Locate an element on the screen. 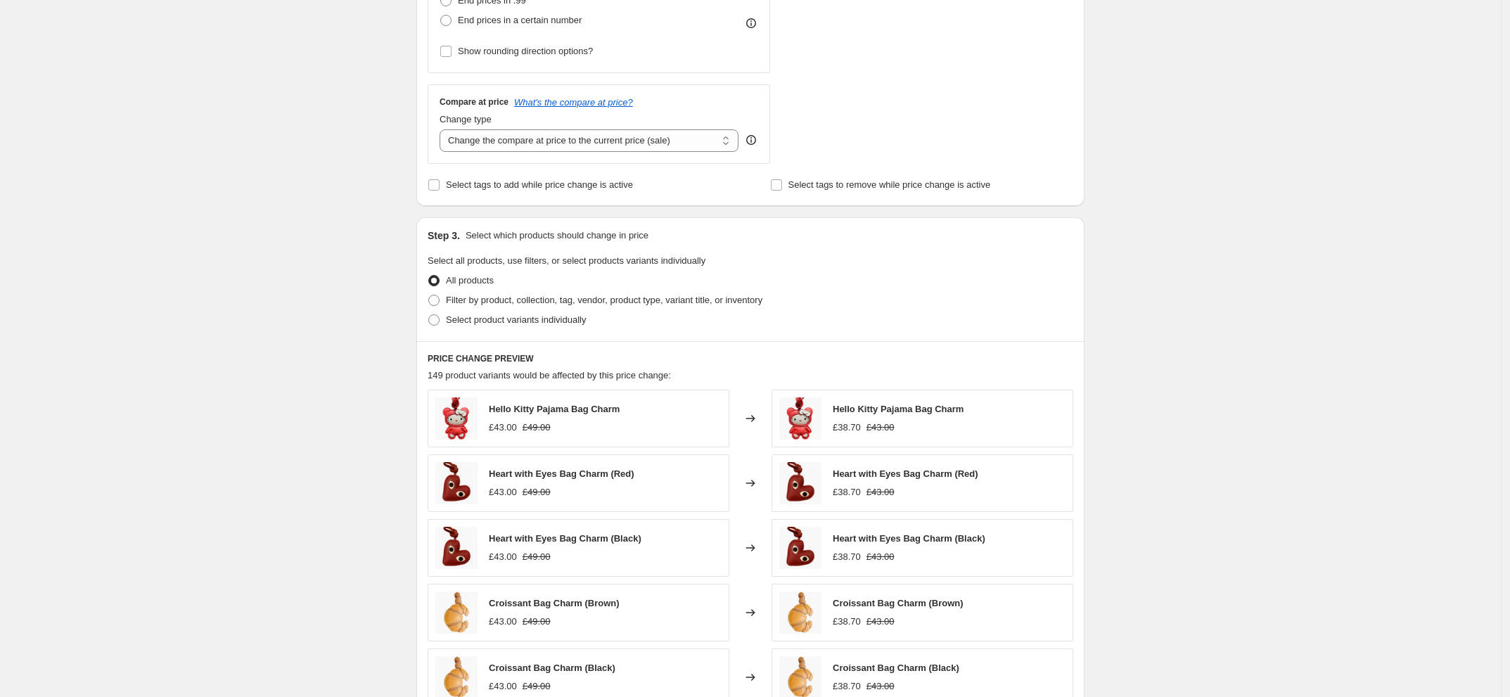  span: Show rounding direction options? is located at coordinates (525, 51).